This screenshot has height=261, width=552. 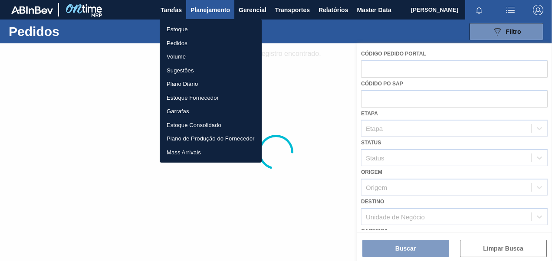 What do you see at coordinates (210, 29) in the screenshot?
I see `li: Estoque` at bounding box center [210, 29].